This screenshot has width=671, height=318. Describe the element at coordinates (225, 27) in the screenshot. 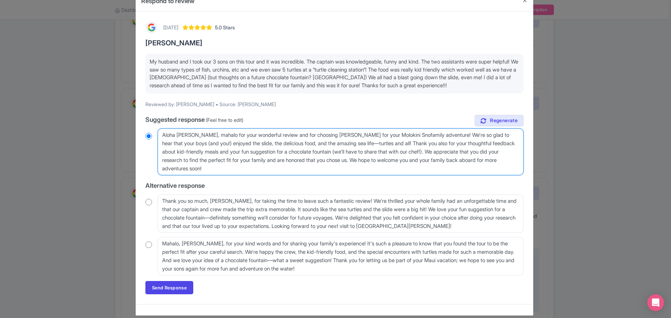

I see `span: 5.0 Stars` at that location.